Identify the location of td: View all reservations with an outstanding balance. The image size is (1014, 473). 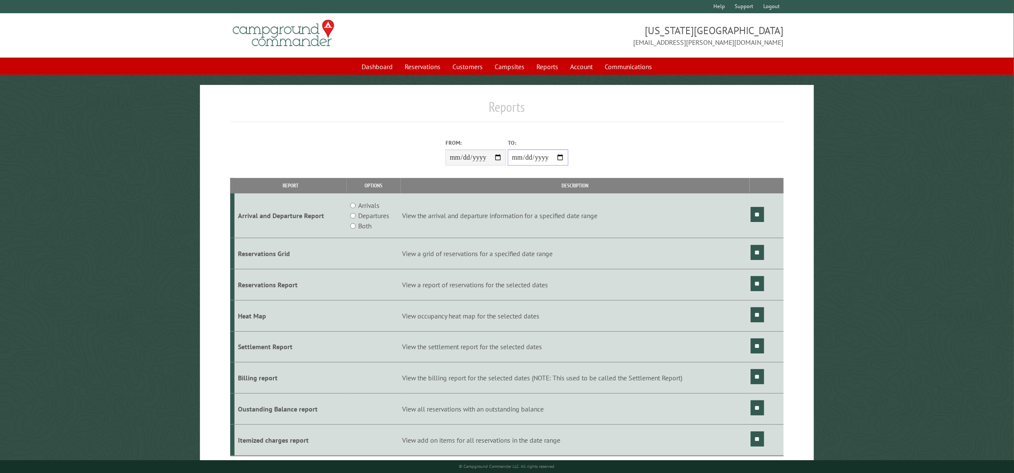
(575, 409).